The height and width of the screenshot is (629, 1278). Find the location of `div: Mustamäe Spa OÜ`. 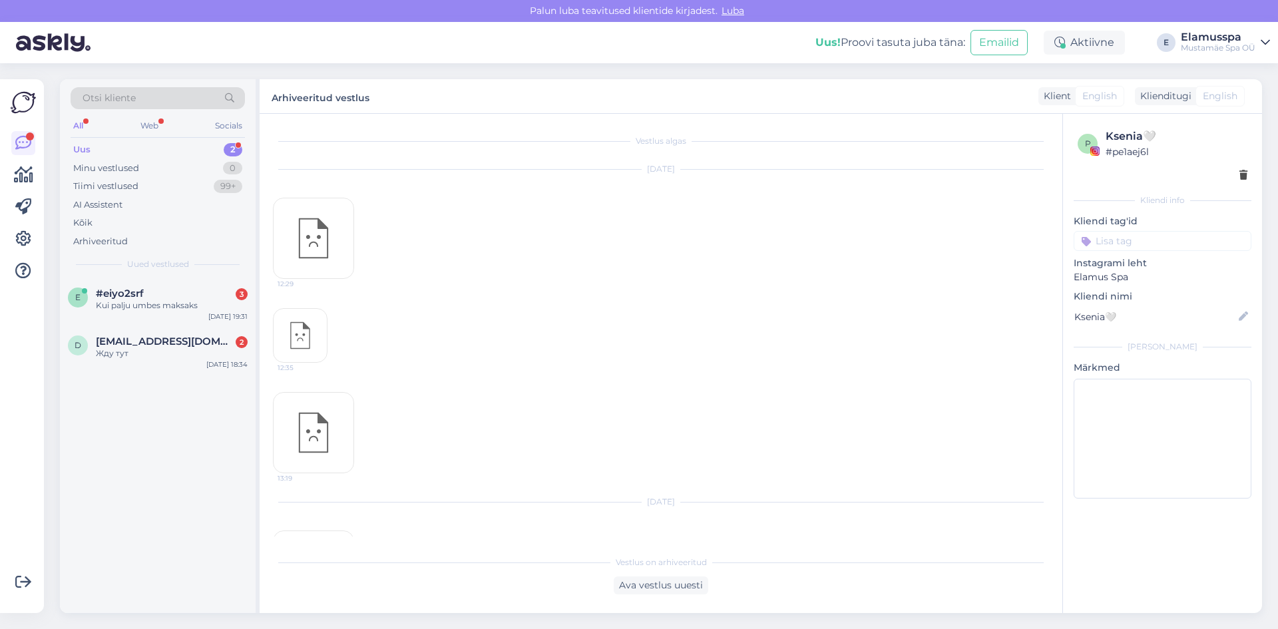

div: Mustamäe Spa OÜ is located at coordinates (1218, 48).